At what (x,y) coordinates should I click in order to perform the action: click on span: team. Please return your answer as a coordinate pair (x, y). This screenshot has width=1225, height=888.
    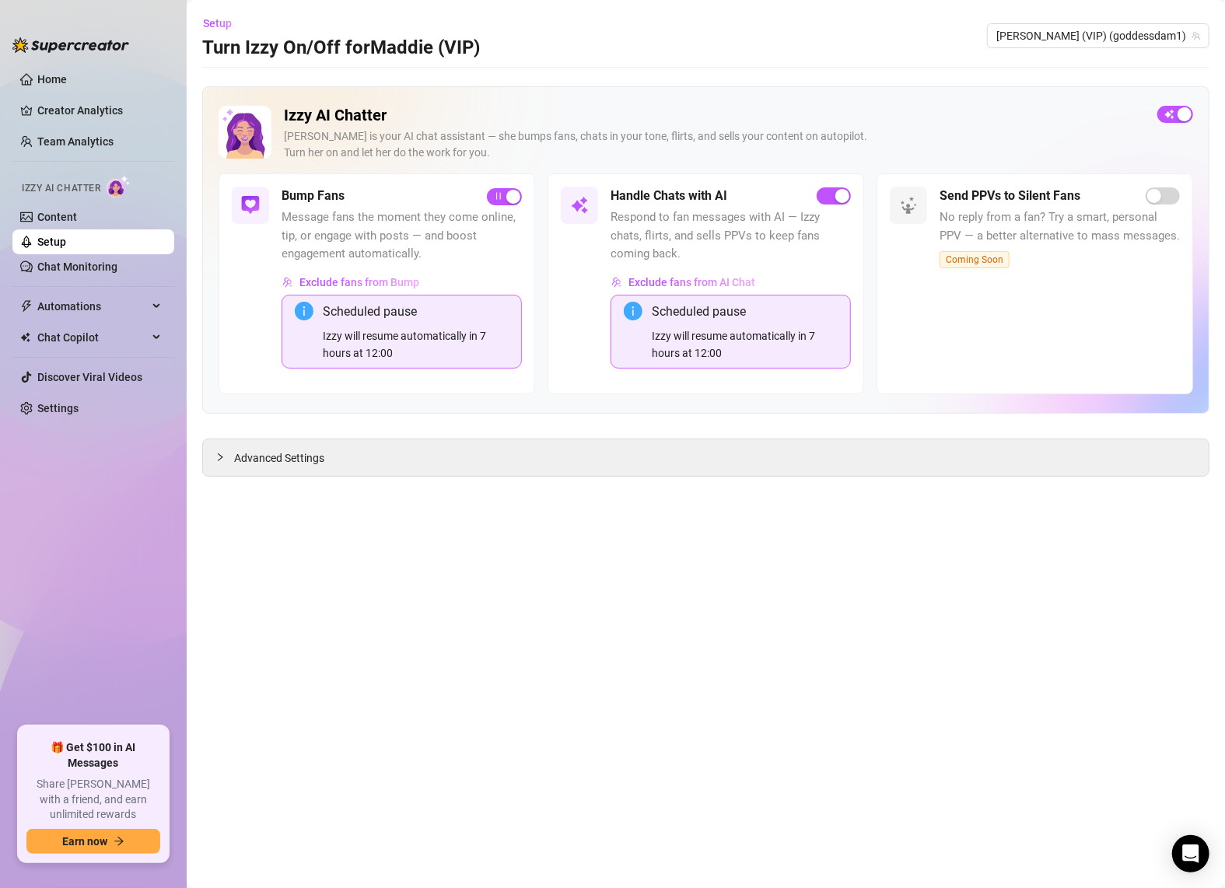
    Looking at the image, I should click on (1196, 36).